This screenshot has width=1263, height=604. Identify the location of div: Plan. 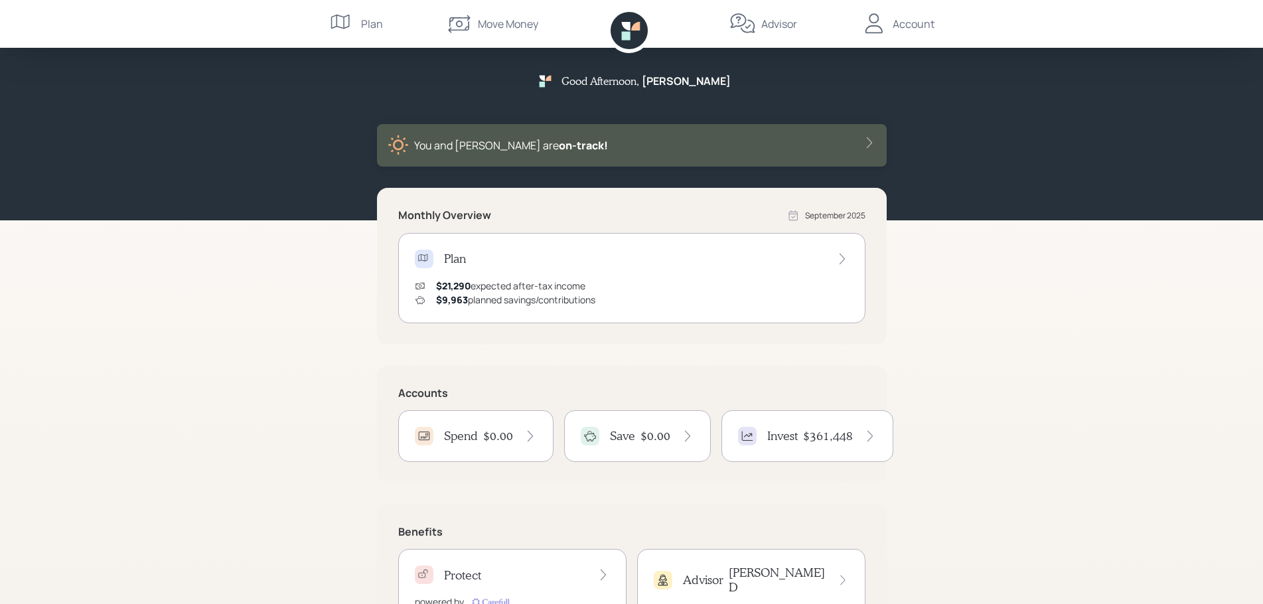
(372, 24).